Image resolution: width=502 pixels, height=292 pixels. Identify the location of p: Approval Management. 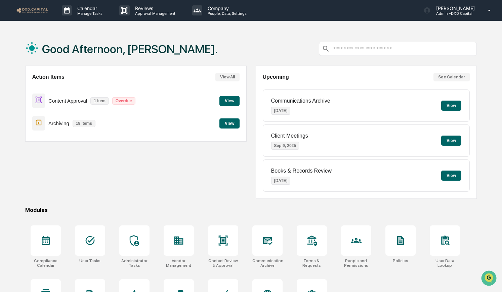
(154, 13).